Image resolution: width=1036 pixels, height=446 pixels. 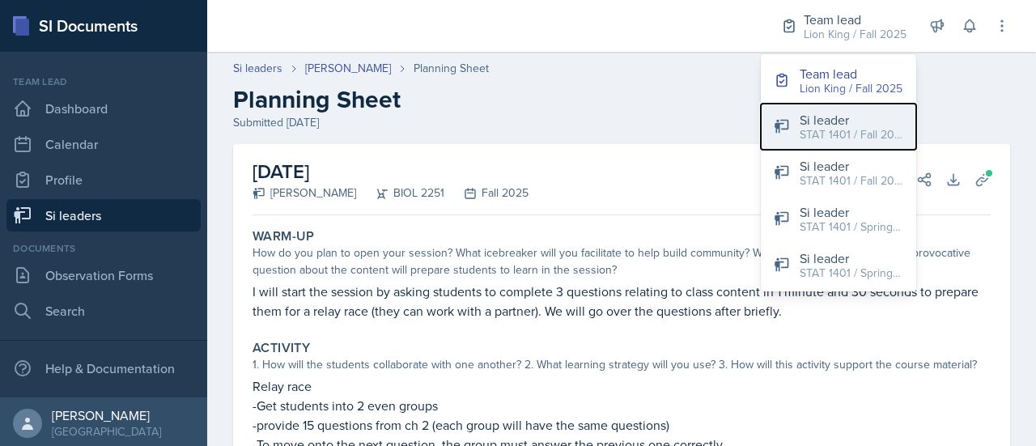 What do you see at coordinates (487, 193) in the screenshot?
I see `div: Fall 2025` at bounding box center [487, 193].